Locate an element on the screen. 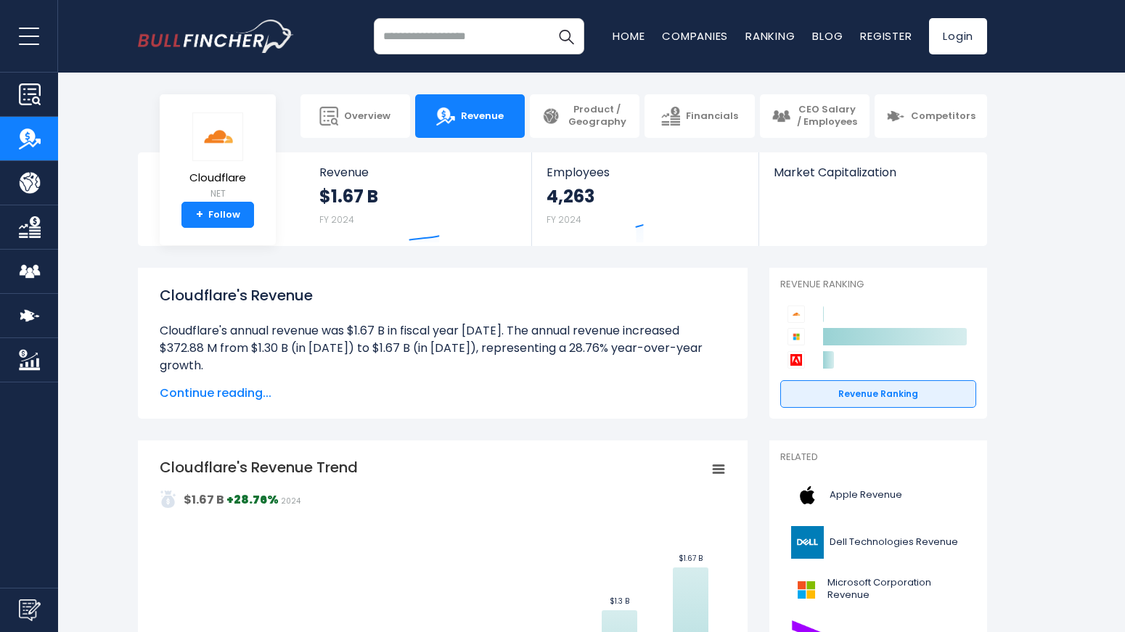  a: Cloudflare NET is located at coordinates (218, 157).